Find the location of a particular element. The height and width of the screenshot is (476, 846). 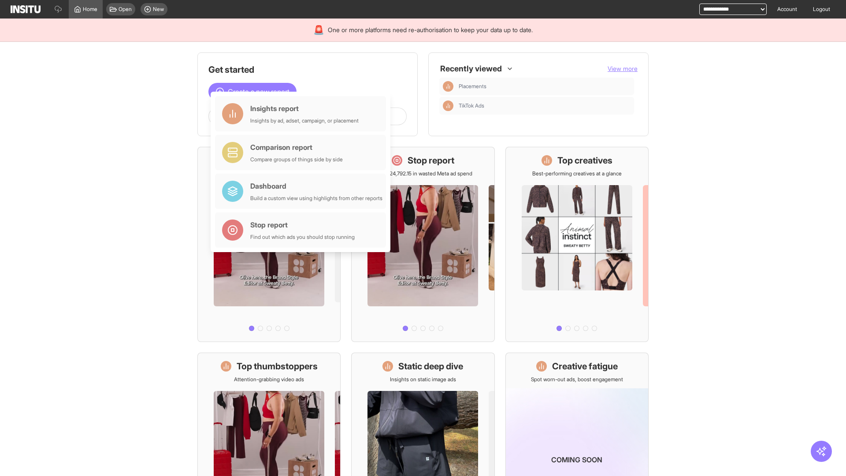

span: One or more platforms need re-authorisation to keep your data up to date. is located at coordinates (430, 30).